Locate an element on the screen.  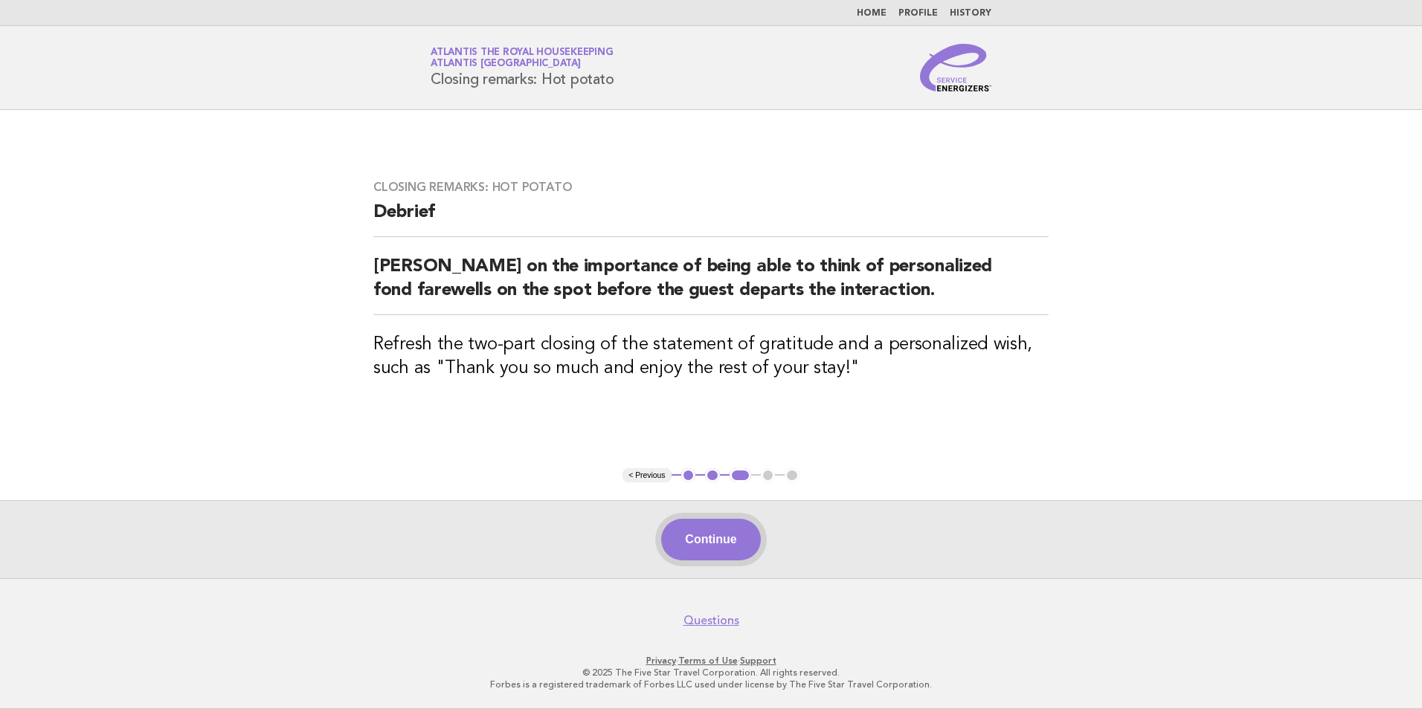
button: Continue is located at coordinates (710, 540).